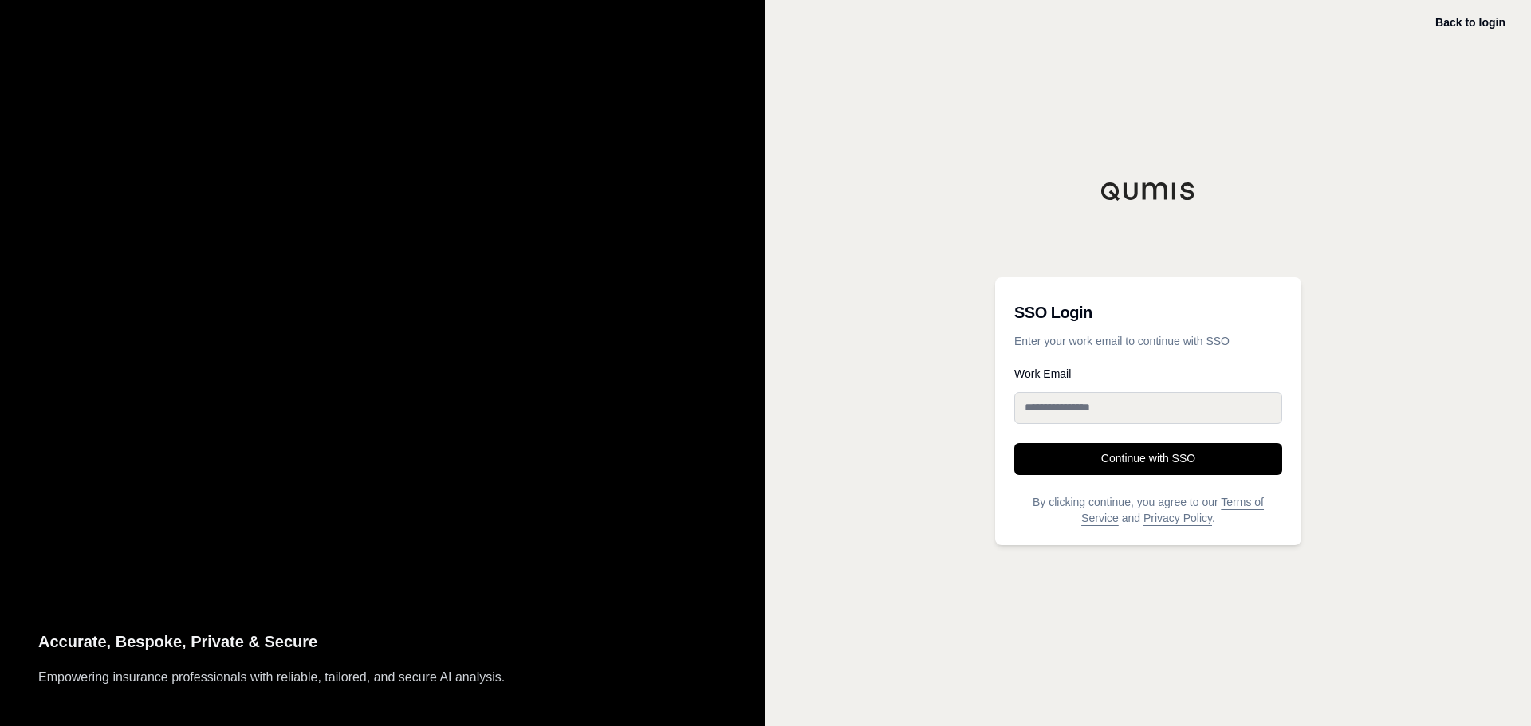 The image size is (1531, 726). Describe the element at coordinates (1148, 191) in the screenshot. I see `img: Qumis` at that location.